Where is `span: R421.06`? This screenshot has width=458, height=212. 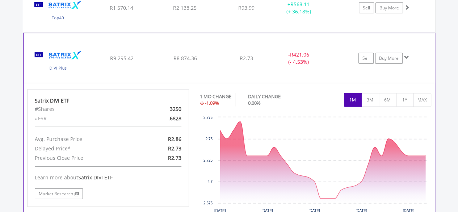
span: R421.06 is located at coordinates (299, 54).